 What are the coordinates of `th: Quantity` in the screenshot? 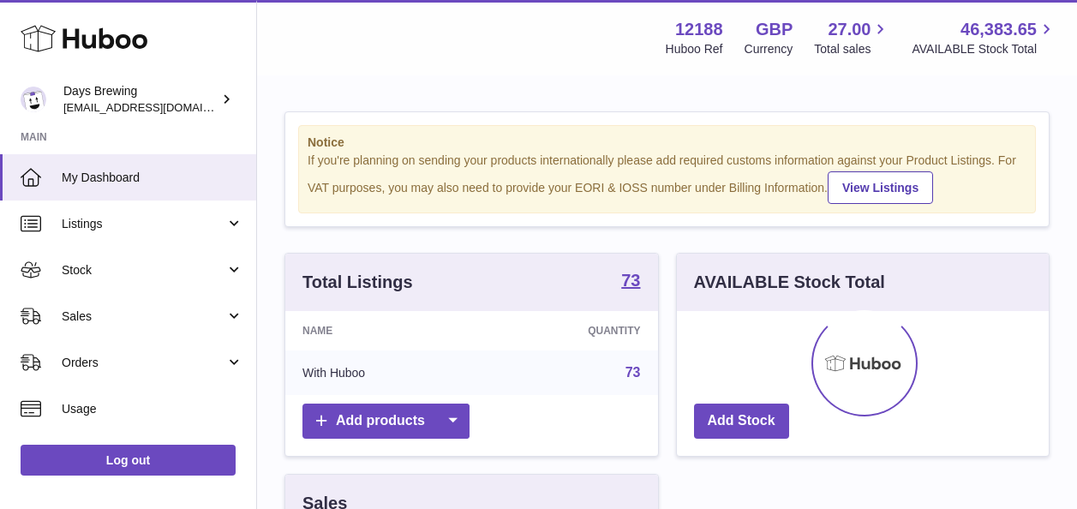 It's located at (569, 331).